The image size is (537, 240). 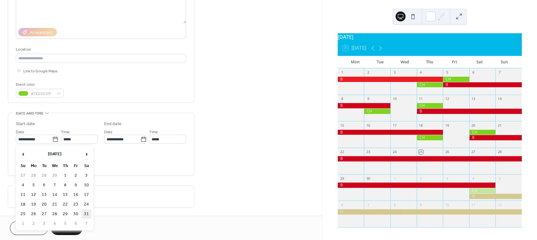 What do you see at coordinates (405, 62) in the screenshot?
I see `div: Wed` at bounding box center [405, 62].